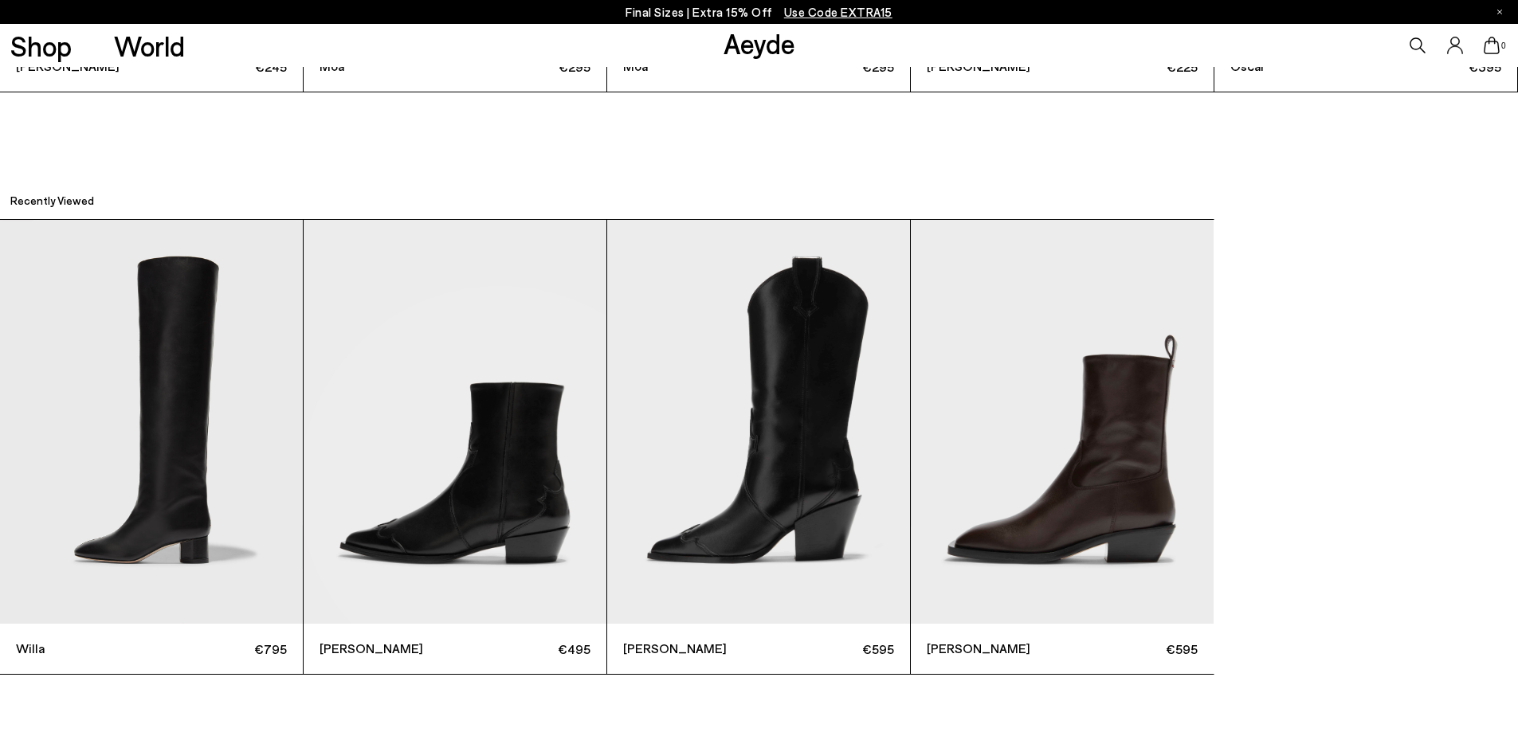 Image resolution: width=1518 pixels, height=732 pixels. What do you see at coordinates (219, 649) in the screenshot?
I see `span: €795` at bounding box center [219, 649].